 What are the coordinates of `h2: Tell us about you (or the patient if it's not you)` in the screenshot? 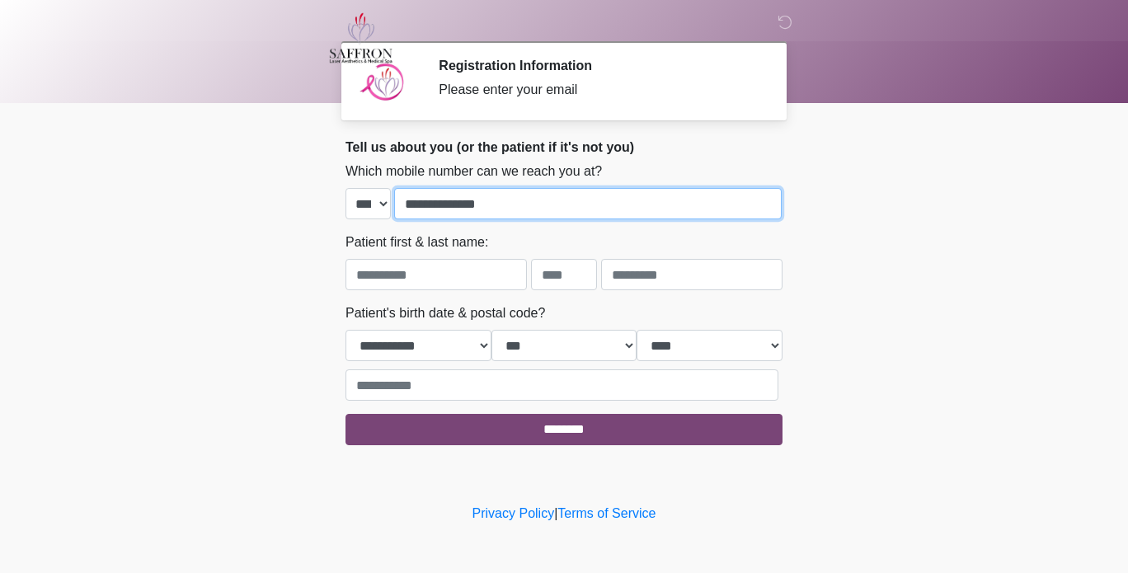 It's located at (564, 147).